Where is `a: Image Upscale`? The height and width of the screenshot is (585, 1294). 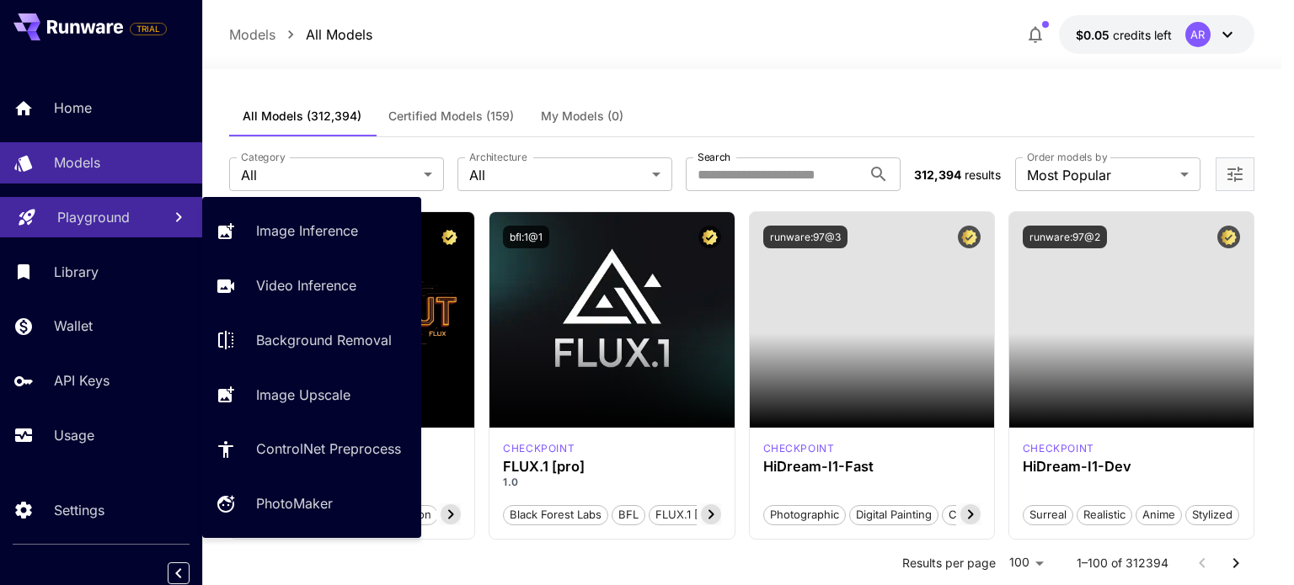 a: Image Upscale is located at coordinates (312, 394).